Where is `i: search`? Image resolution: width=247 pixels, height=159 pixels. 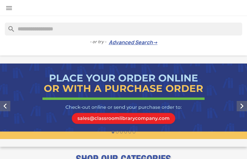
i: search is located at coordinates (9, 27).